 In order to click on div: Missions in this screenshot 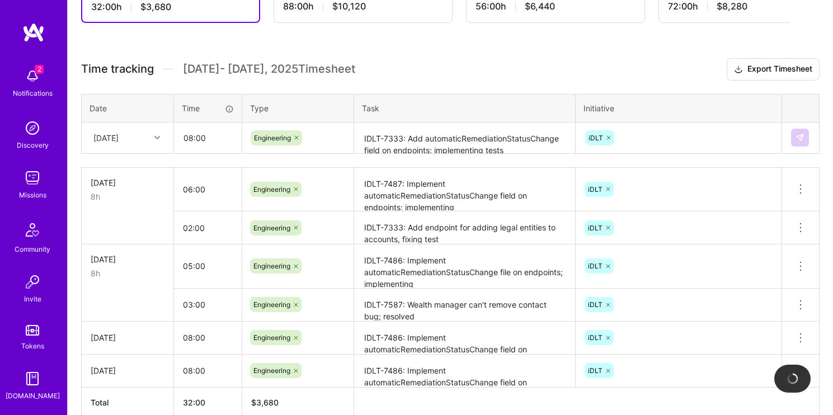, I will do `click(32, 195)`.